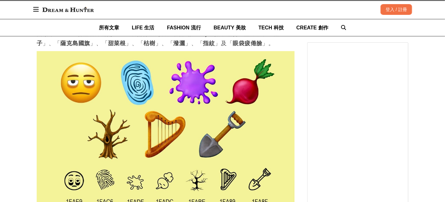 The image size is (445, 202). What do you see at coordinates (271, 27) in the screenshot?
I see `a: TECH 科技` at bounding box center [271, 27].